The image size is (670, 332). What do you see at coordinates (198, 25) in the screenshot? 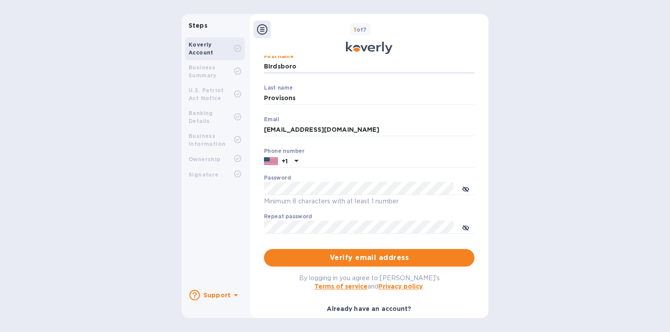
I see `b: Steps` at bounding box center [198, 25].